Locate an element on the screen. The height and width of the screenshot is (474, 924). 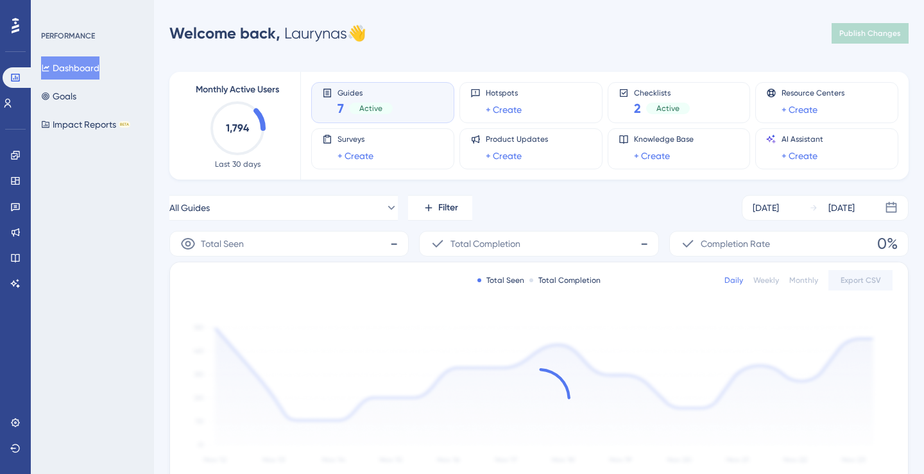
span: Export CSV is located at coordinates (861, 280).